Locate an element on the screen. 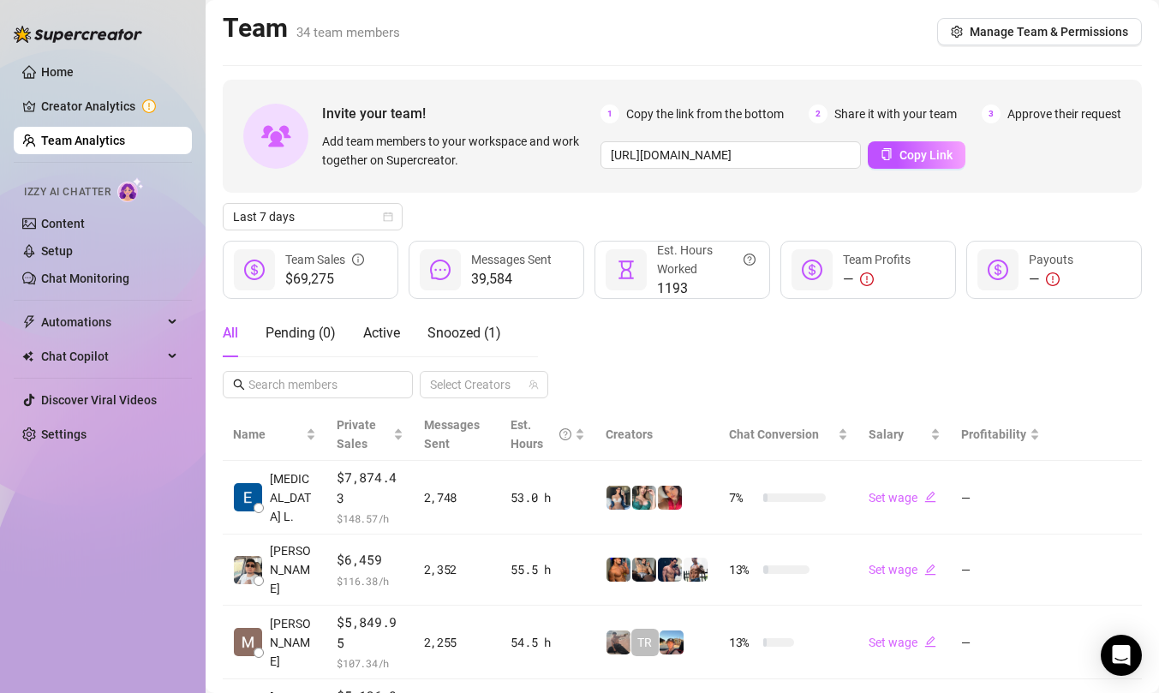  a: Team Analytics is located at coordinates (83, 140).